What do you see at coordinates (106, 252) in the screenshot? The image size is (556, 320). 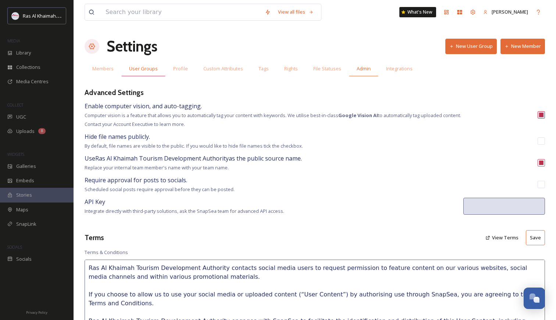 I see `span: Terms & Conditions` at bounding box center [106, 252].